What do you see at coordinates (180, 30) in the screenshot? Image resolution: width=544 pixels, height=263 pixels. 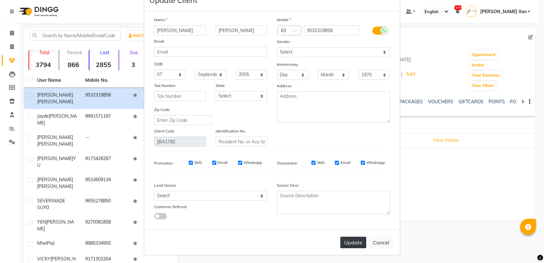 I see `input: First Name` at bounding box center [180, 30].